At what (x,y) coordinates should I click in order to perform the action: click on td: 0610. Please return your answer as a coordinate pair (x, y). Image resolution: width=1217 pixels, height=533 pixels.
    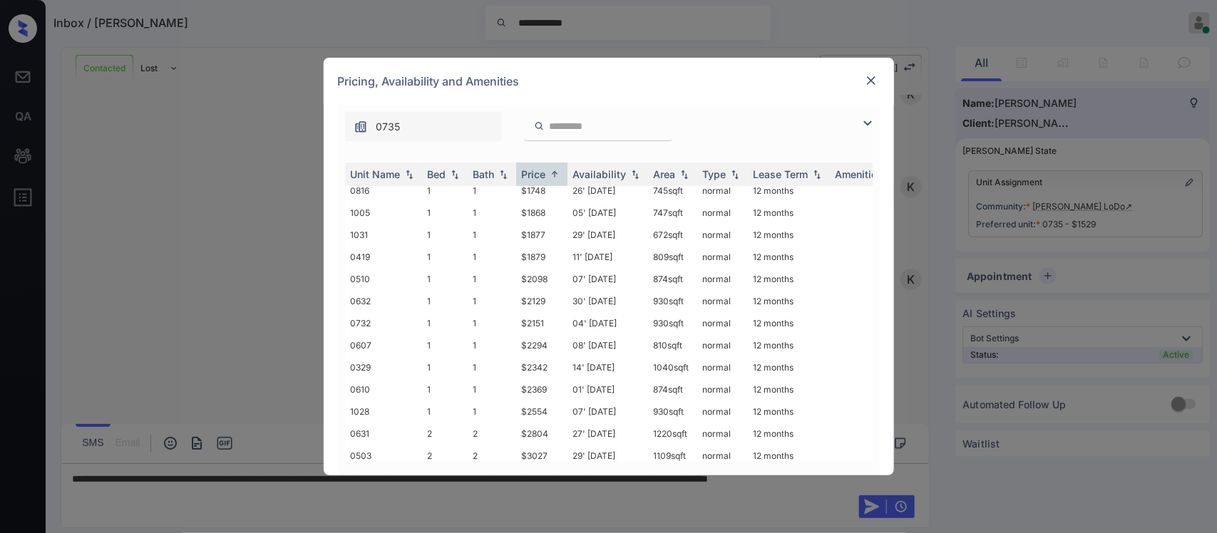
    Looking at the image, I should click on (383, 389).